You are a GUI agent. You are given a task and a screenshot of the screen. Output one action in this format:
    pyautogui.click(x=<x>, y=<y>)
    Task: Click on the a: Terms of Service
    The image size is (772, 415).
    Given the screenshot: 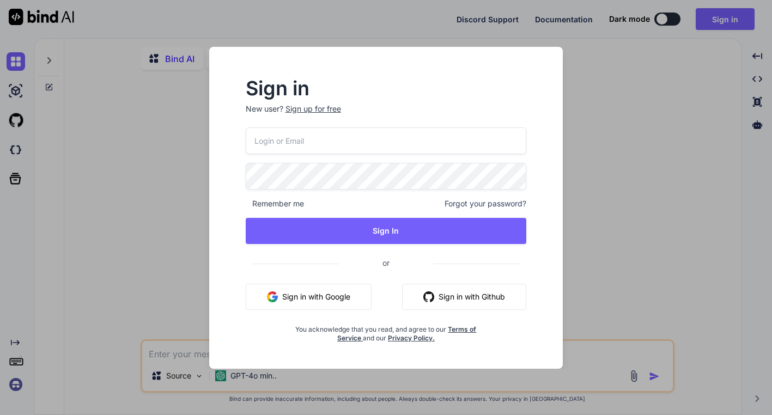 What is the action you would take?
    pyautogui.click(x=407, y=334)
    